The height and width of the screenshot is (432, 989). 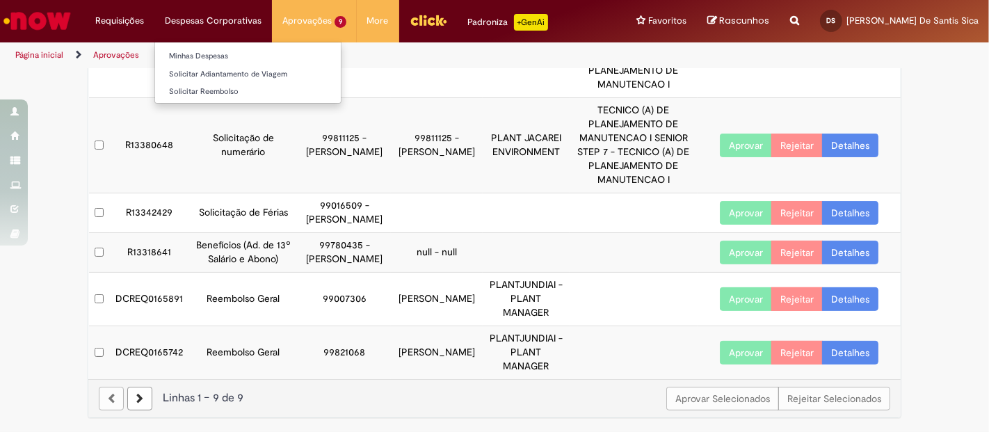 I want to click on td: R13342429, so click(x=149, y=213).